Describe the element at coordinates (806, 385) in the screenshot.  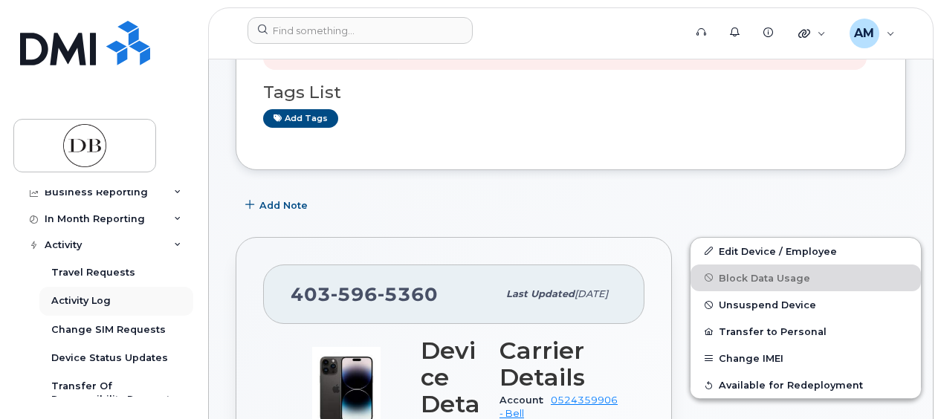
I see `button: Available for Redeployment` at that location.